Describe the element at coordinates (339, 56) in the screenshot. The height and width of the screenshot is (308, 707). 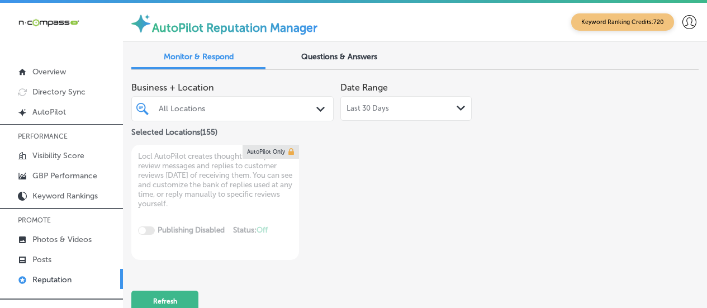
I see `span: Questions & Answers` at that location.